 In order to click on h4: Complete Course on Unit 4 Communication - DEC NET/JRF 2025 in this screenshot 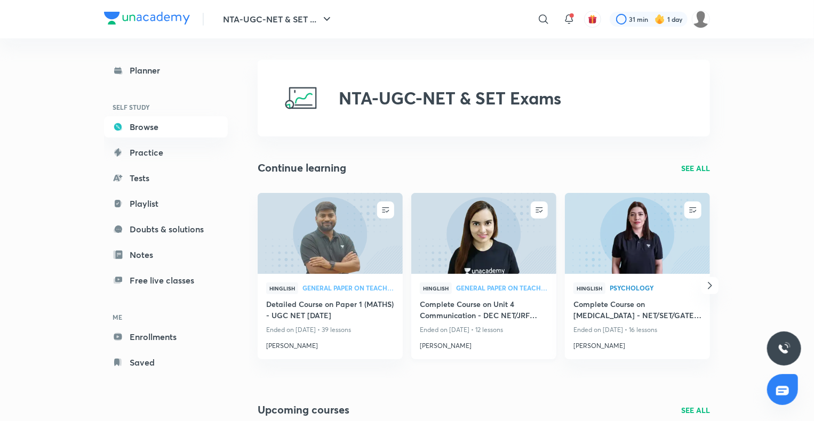, I will do `click(484, 311)`.